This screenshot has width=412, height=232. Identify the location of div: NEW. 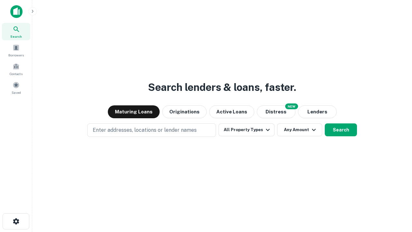
(291, 106).